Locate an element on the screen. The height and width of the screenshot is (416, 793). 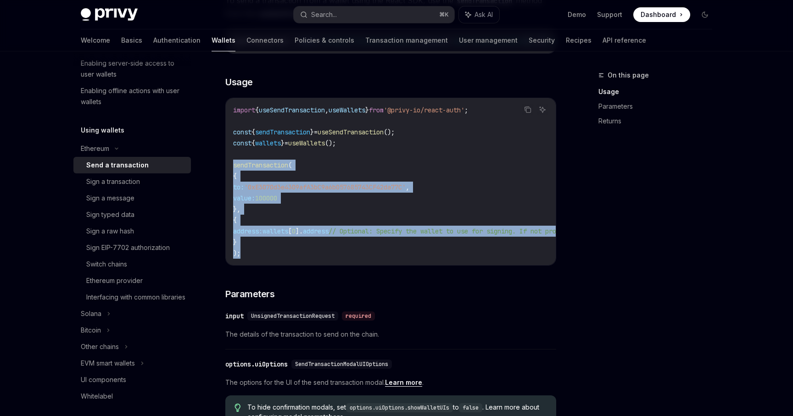
div: Send a transaction is located at coordinates (118, 165).